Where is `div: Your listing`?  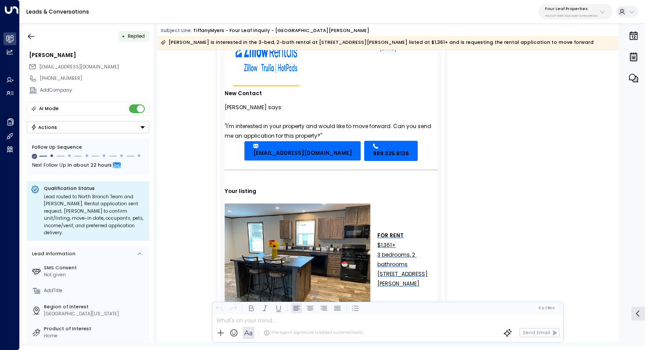
div: Your listing is located at coordinates (331, 191).